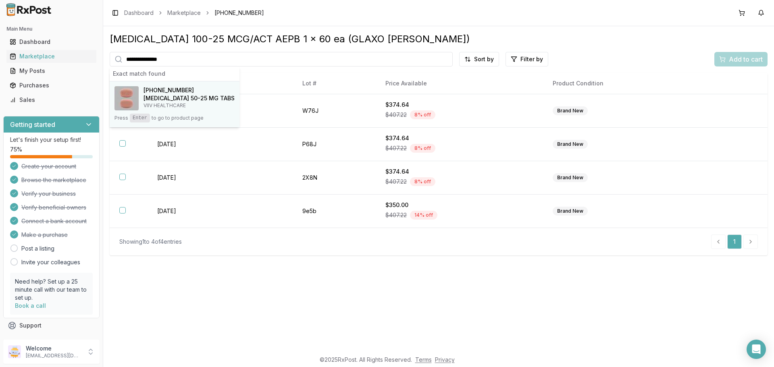  I want to click on th: Price Available, so click(459, 83).